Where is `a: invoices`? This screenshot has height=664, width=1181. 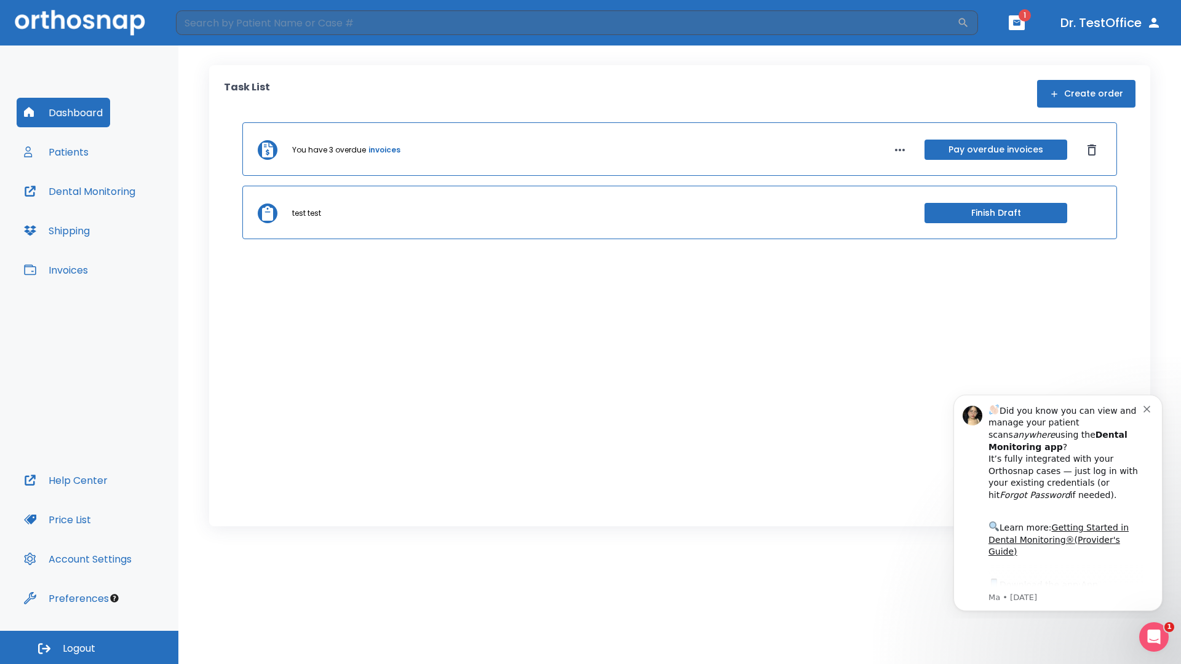 a: invoices is located at coordinates (384, 150).